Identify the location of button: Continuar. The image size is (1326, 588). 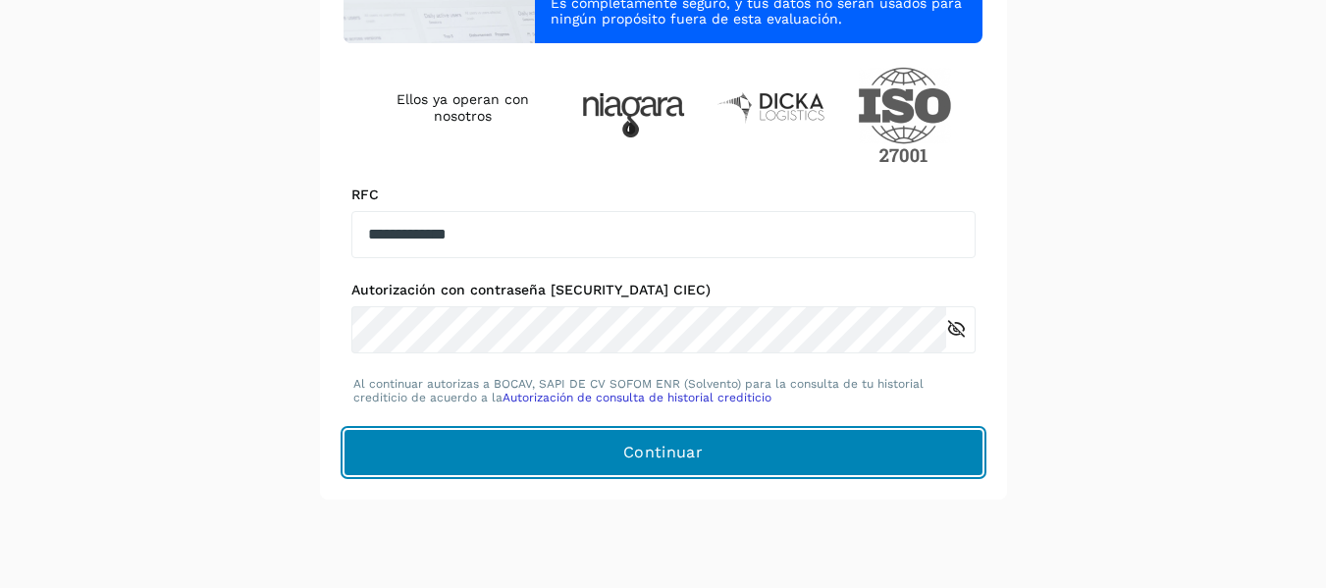
(663, 452).